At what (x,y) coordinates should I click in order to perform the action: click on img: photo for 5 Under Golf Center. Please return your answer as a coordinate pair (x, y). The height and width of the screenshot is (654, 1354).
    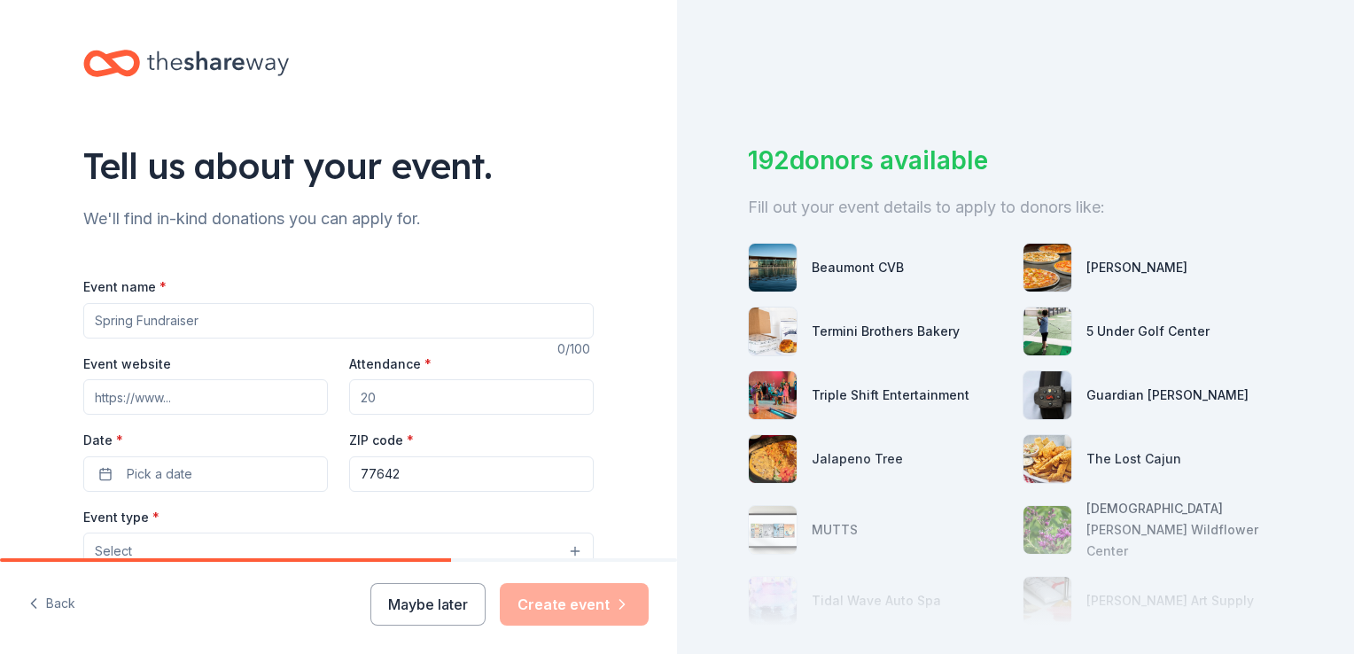
    Looking at the image, I should click on (1047, 331).